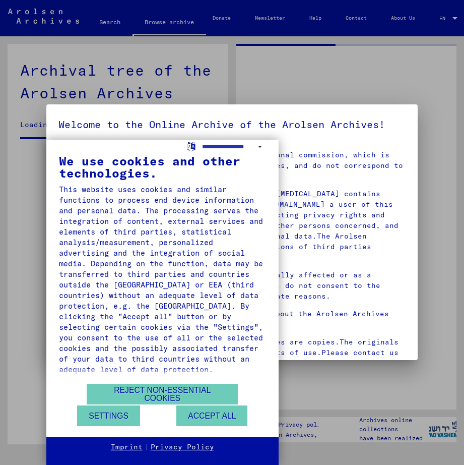  I want to click on button: Settings, so click(108, 415).